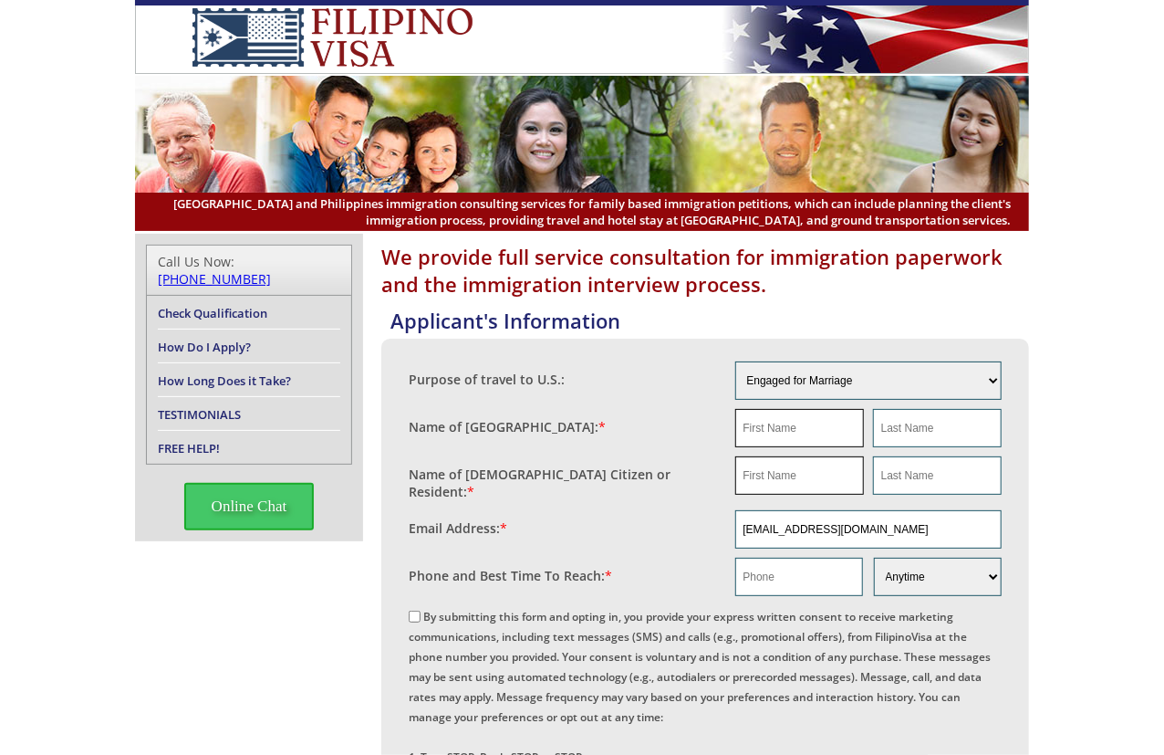 The height and width of the screenshot is (755, 1164). Describe the element at coordinates (189, 448) in the screenshot. I see `a: FREE HELP!` at that location.